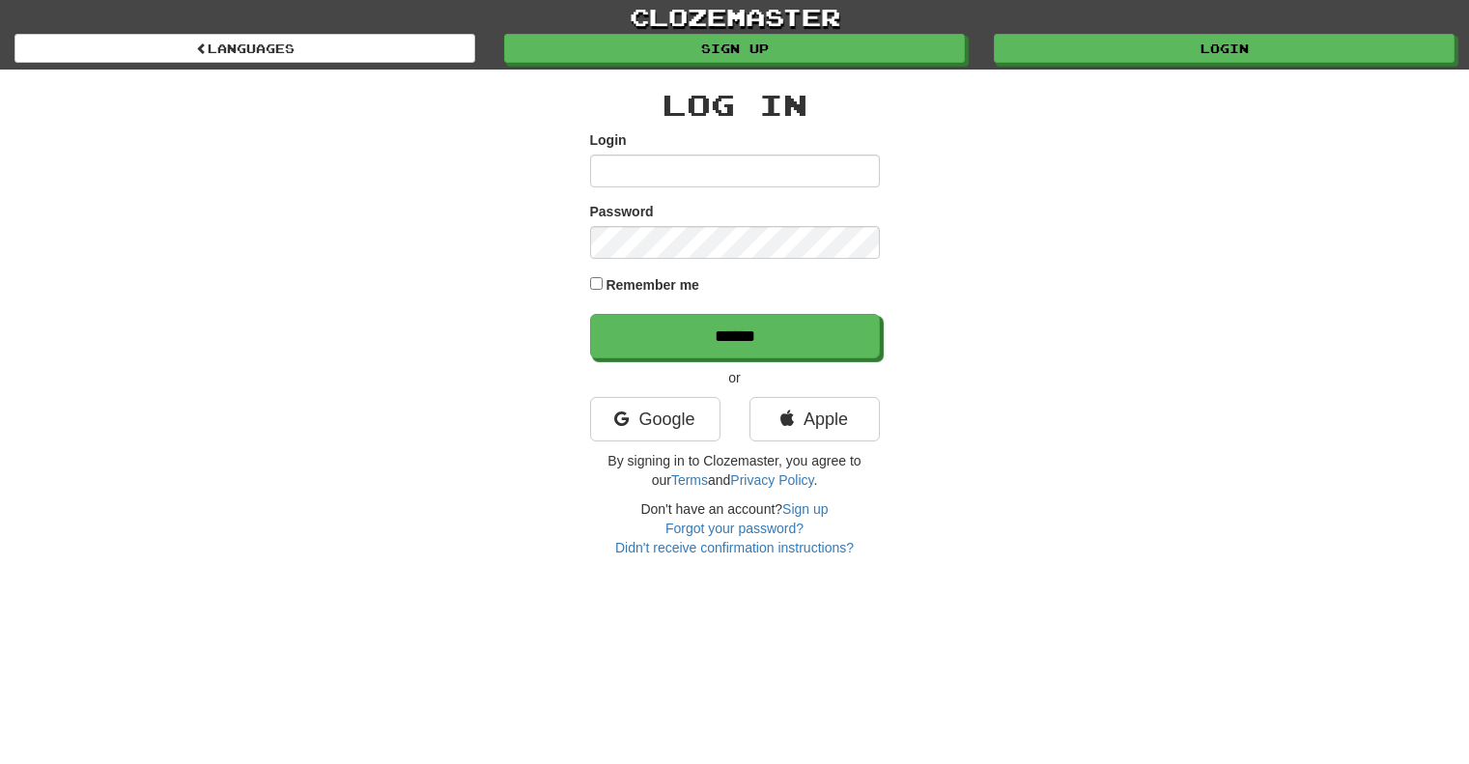 The height and width of the screenshot is (764, 1469). What do you see at coordinates (735, 528) in the screenshot?
I see `div: Don't have an account?` at bounding box center [735, 528].